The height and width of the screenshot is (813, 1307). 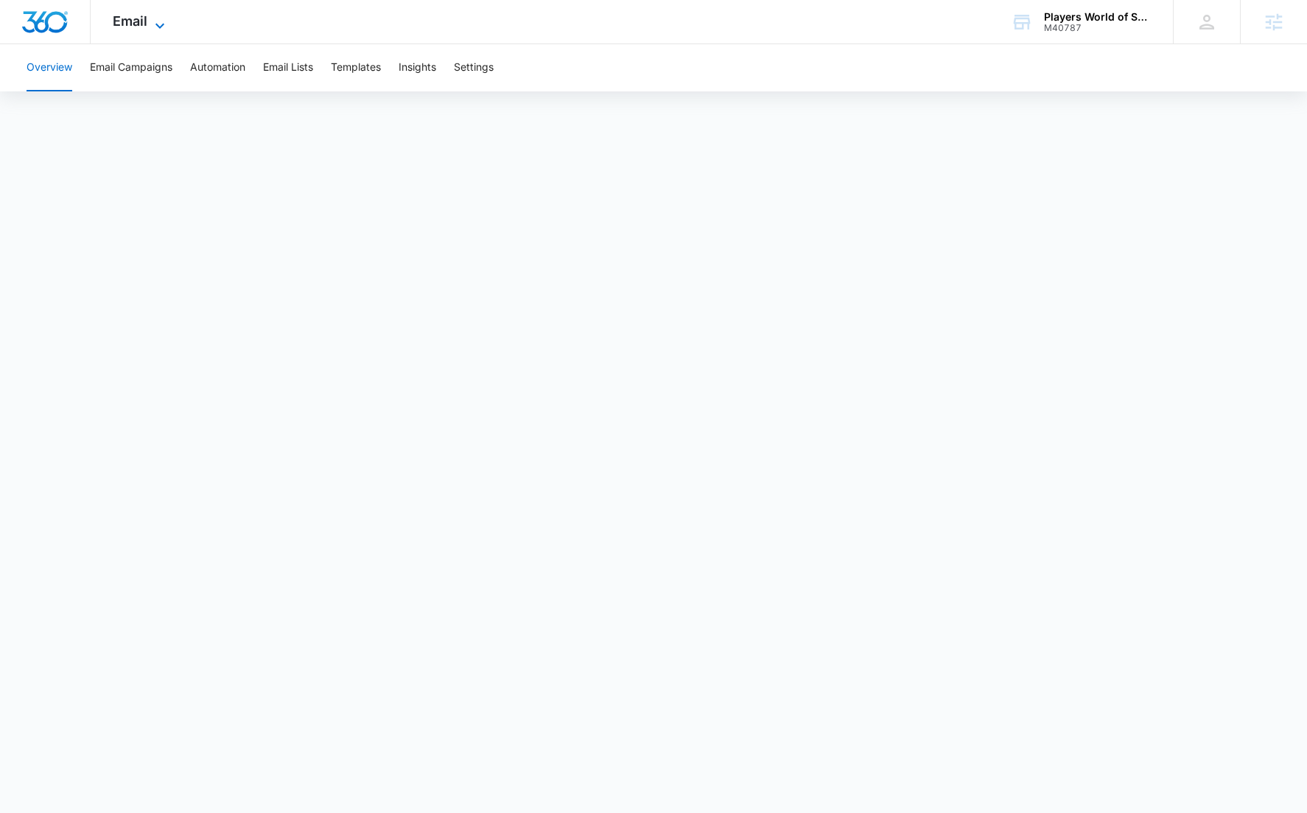 I want to click on button: Automation, so click(x=217, y=68).